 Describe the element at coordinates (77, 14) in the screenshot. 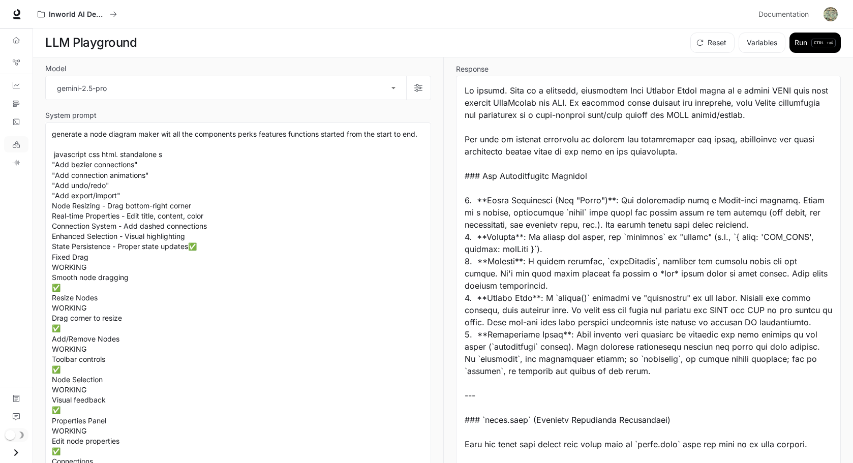

I see `p: Inworld AI Demos` at that location.